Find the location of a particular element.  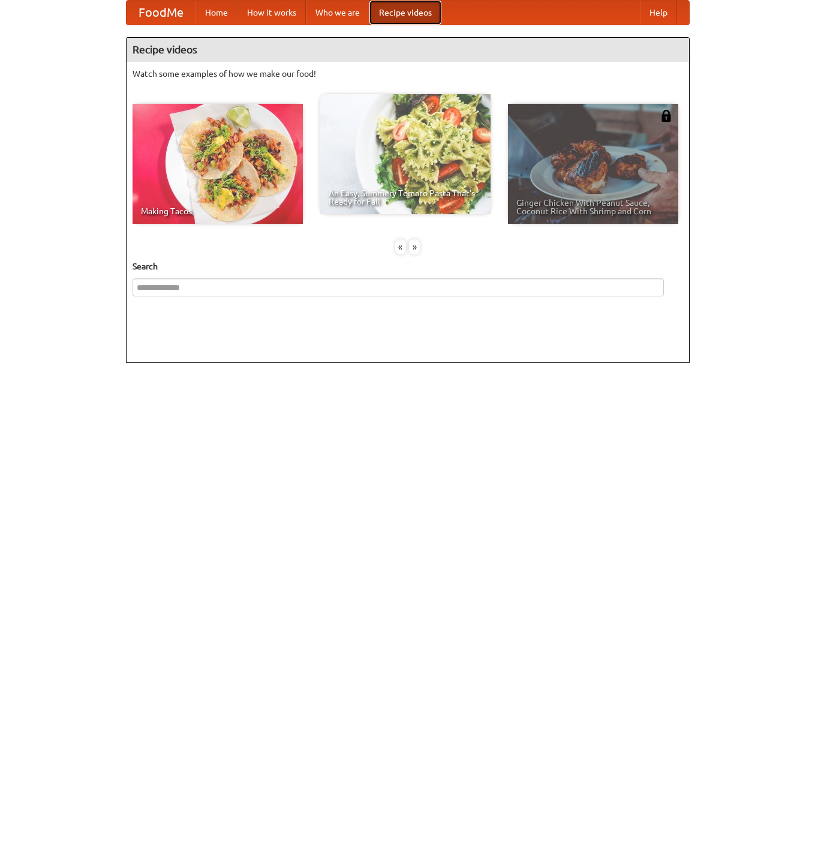

h4: Recipe videos is located at coordinates (408, 50).